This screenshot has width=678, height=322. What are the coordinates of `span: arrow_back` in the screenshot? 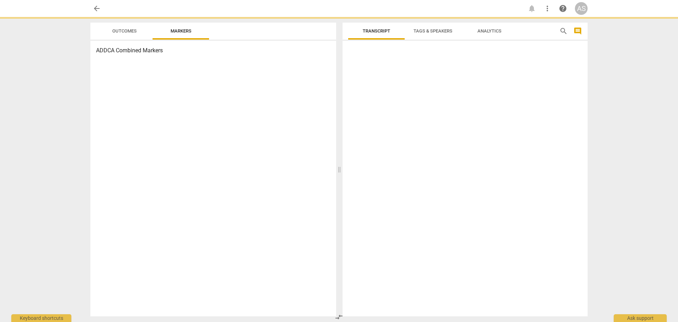 It's located at (97, 8).